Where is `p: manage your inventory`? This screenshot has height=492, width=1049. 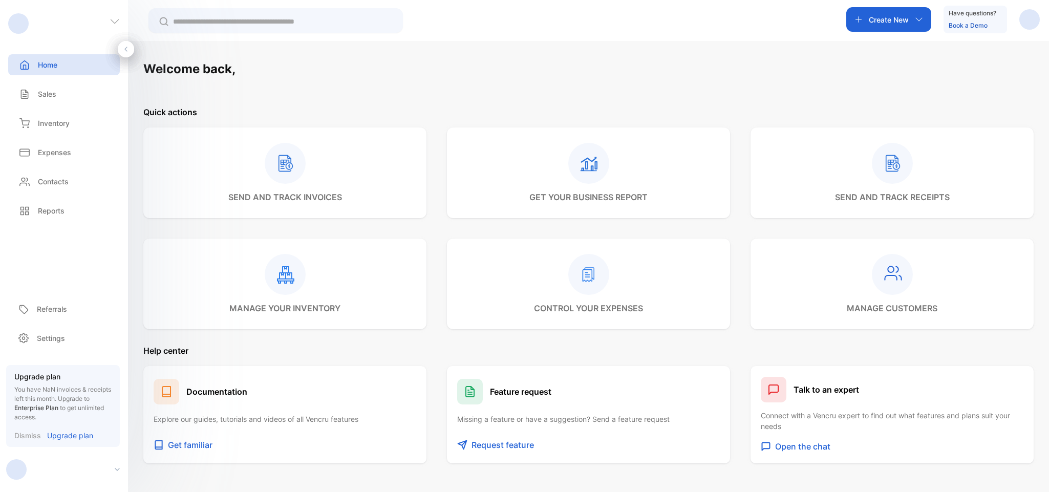
p: manage your inventory is located at coordinates (285, 308).